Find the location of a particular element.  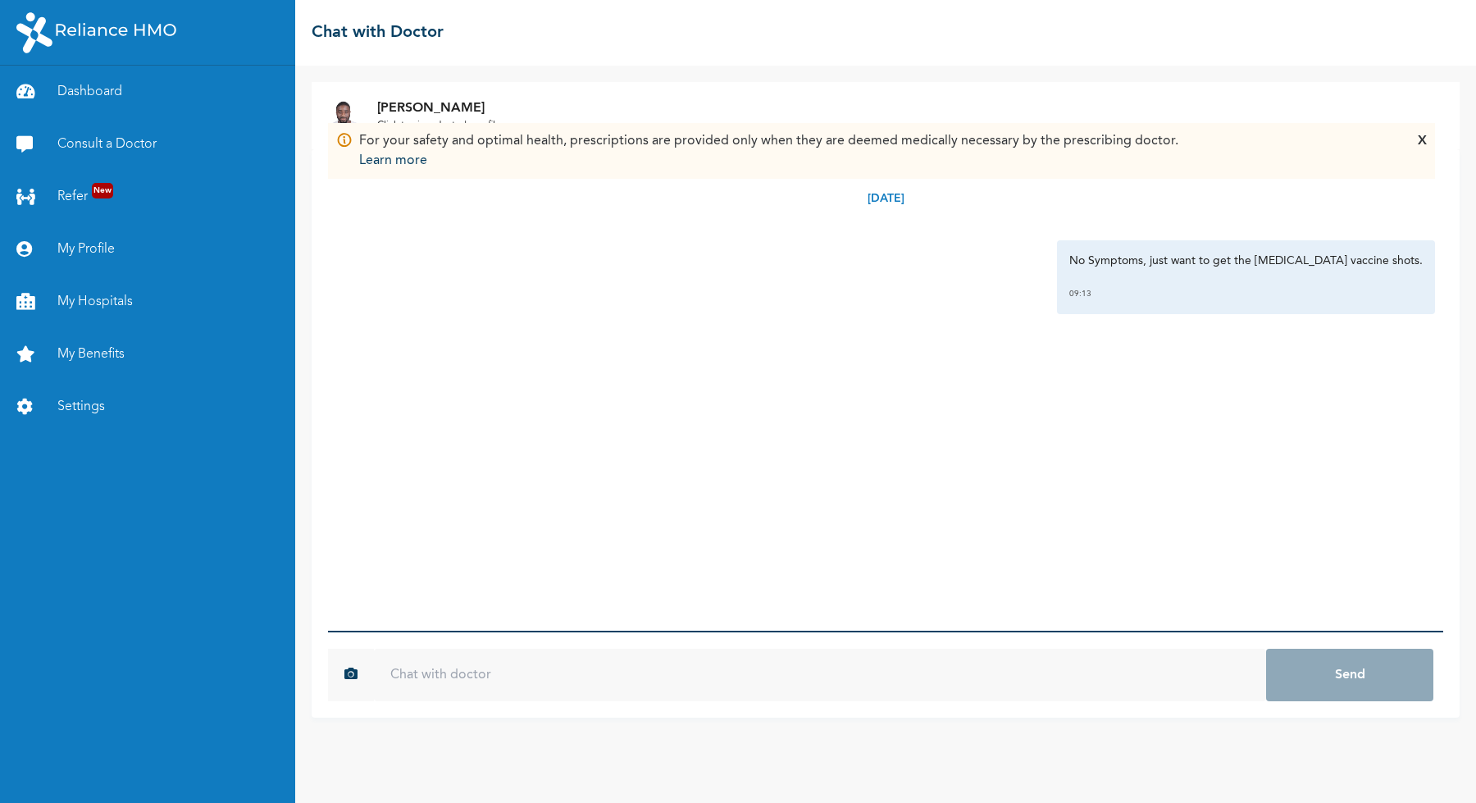

img: Dr. undefined` is located at coordinates (344, 116).